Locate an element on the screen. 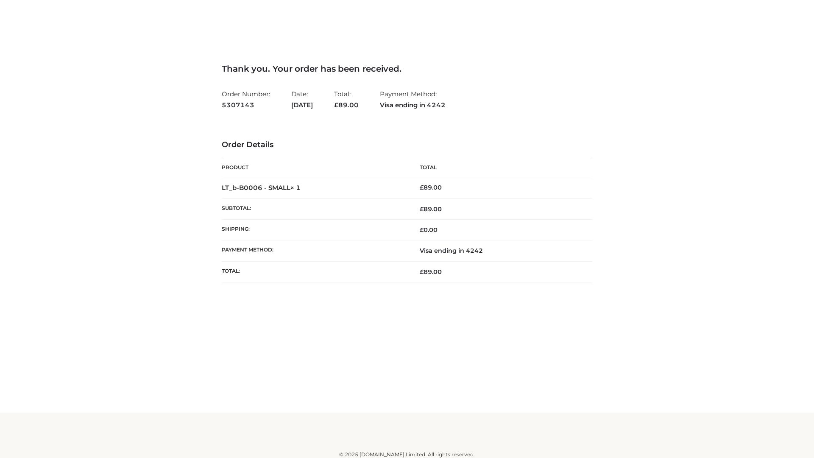 The height and width of the screenshot is (458, 814). strong: × 1 is located at coordinates (295, 187).